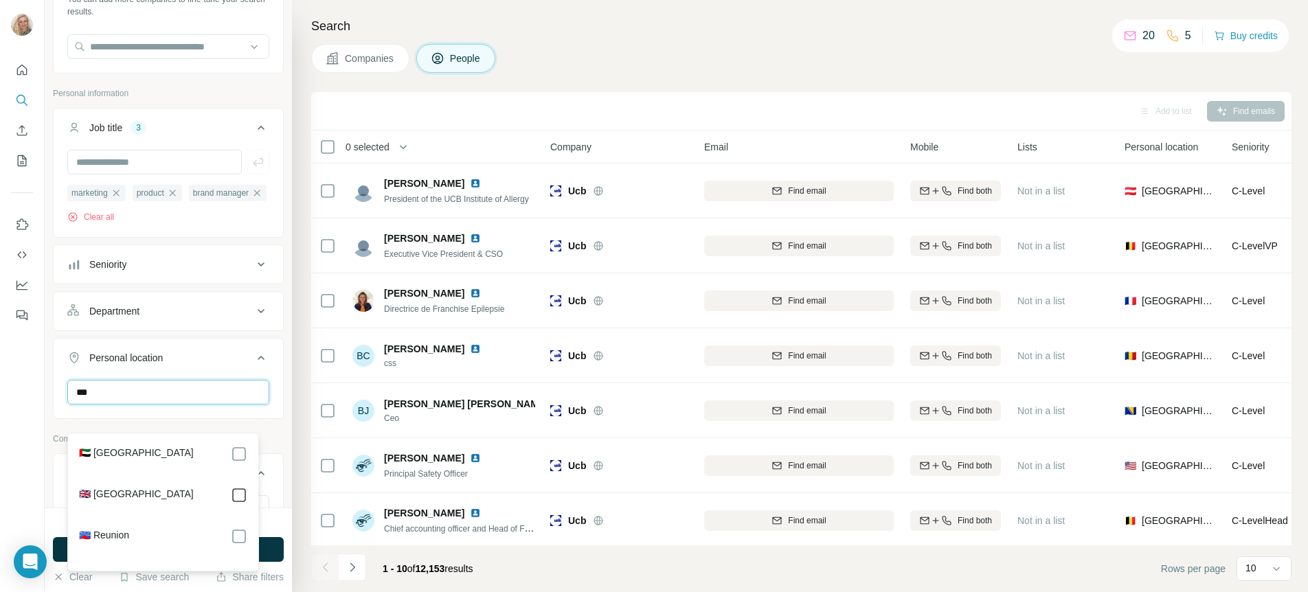 The width and height of the screenshot is (1308, 592). What do you see at coordinates (22, 100) in the screenshot?
I see `button: Search` at bounding box center [22, 100].